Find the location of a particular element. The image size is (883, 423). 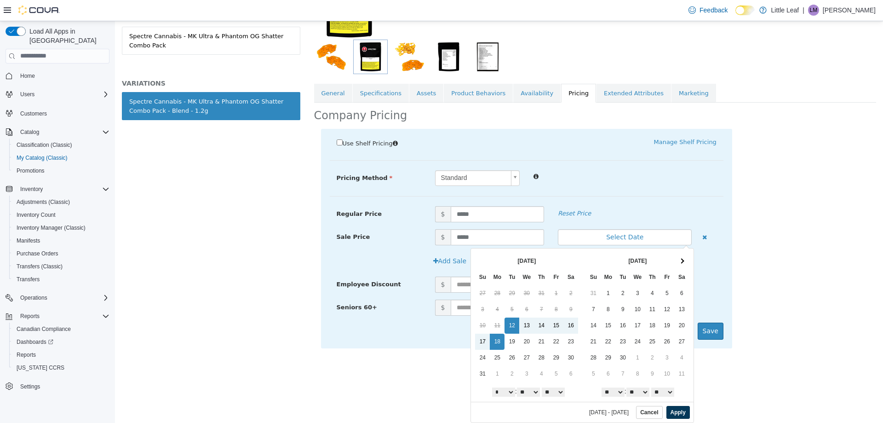

a: Adjustments (Classic) is located at coordinates (43, 202).